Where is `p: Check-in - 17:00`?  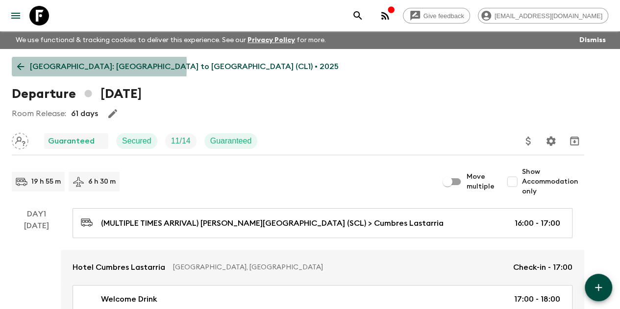 p: Check-in - 17:00 is located at coordinates (543, 268).